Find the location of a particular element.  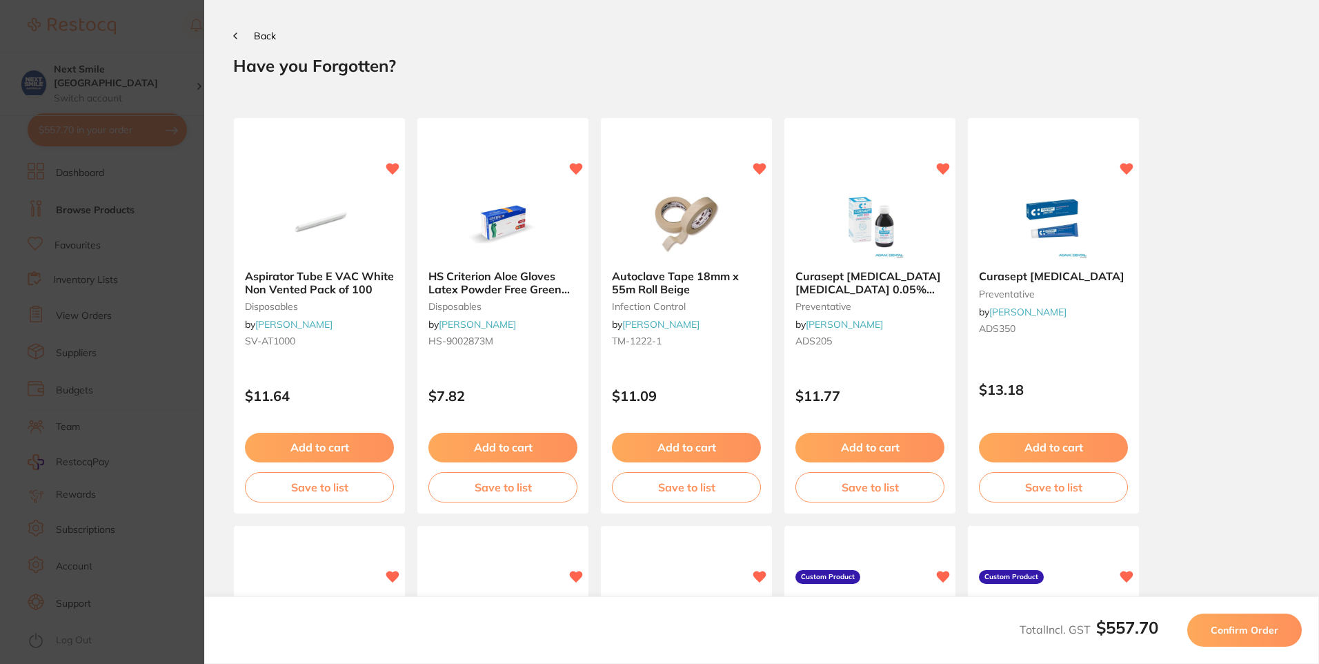

span: Confirm Order is located at coordinates (1244, 630).